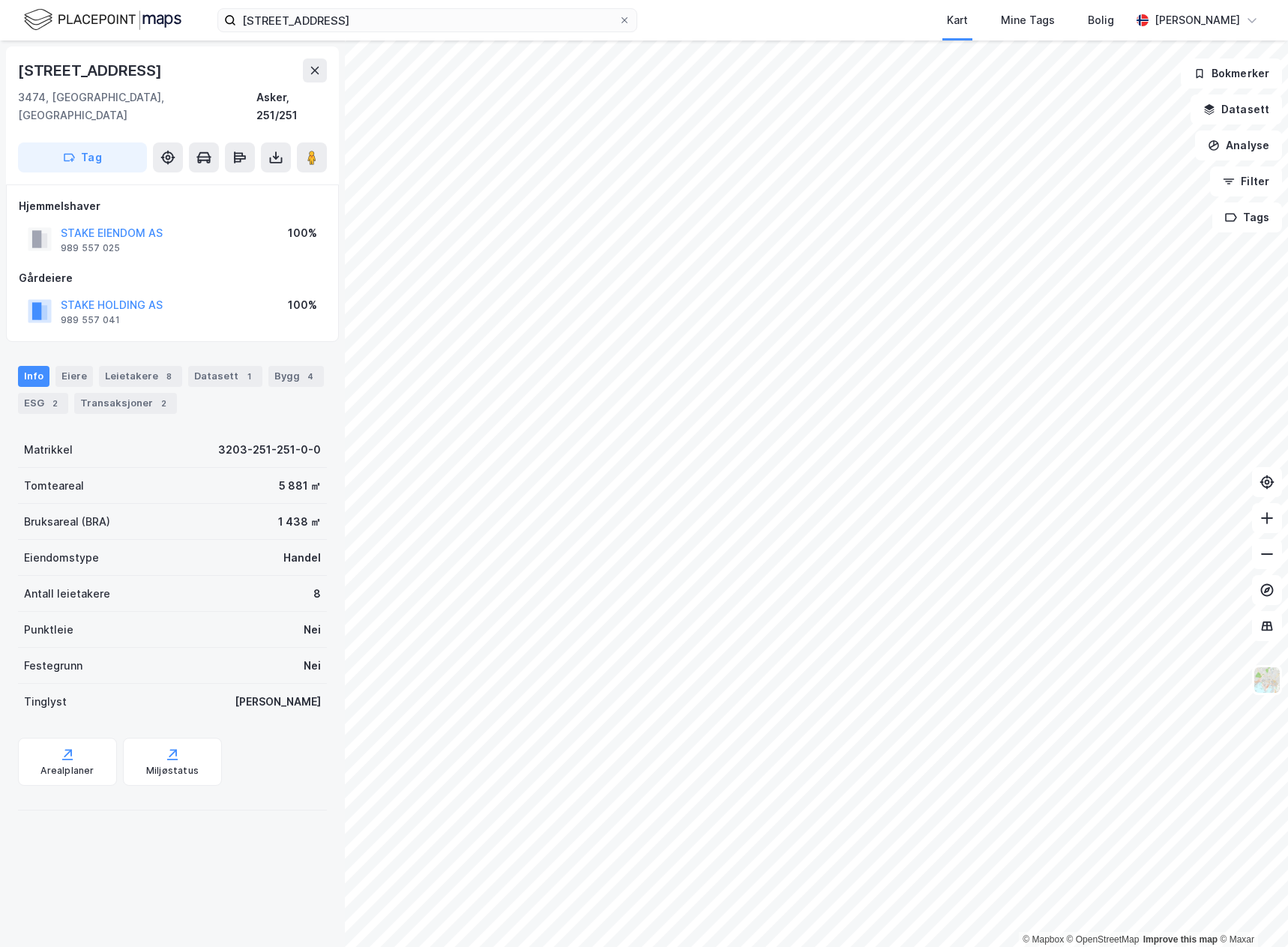 The image size is (1288, 947). Describe the element at coordinates (67, 594) in the screenshot. I see `div: Antall leietakere` at that location.